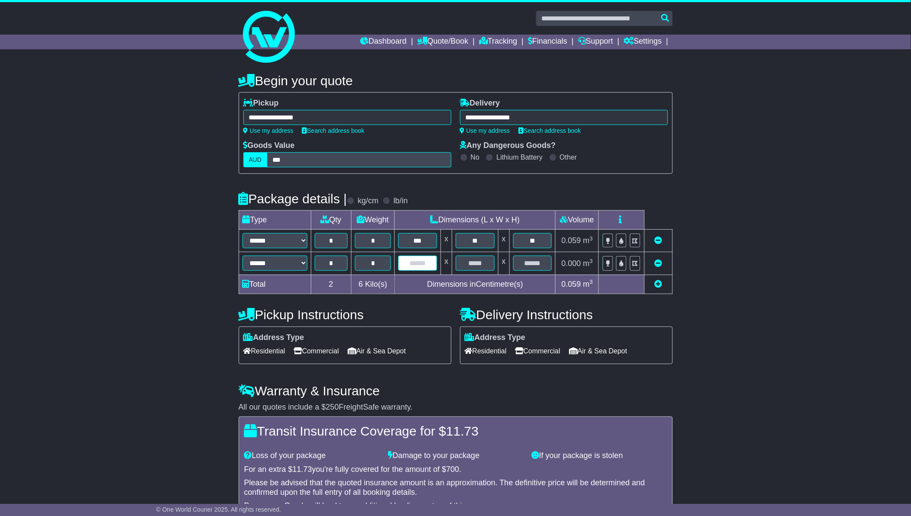  I want to click on a: Financials, so click(548, 42).